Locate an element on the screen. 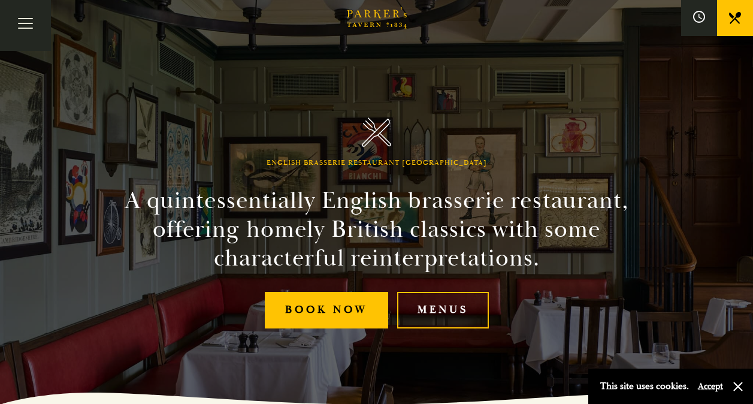 The height and width of the screenshot is (404, 753). img: Parker's Tavern Brasserie Cambridge is located at coordinates (376, 132).